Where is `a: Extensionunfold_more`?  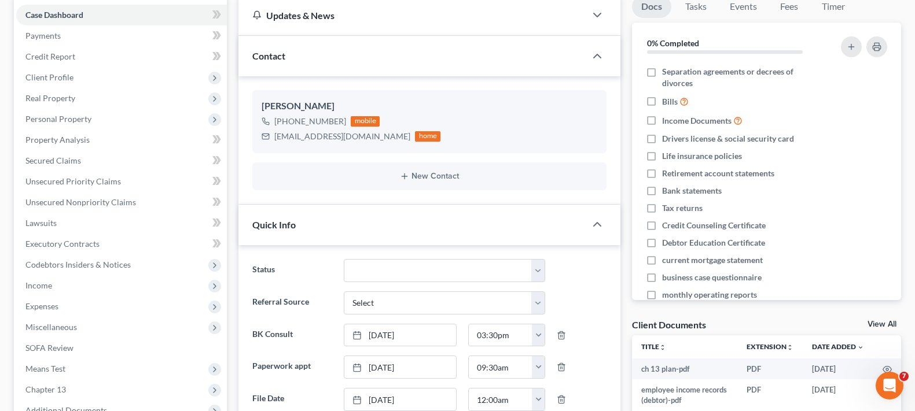 a: Extensionunfold_more is located at coordinates (770, 347).